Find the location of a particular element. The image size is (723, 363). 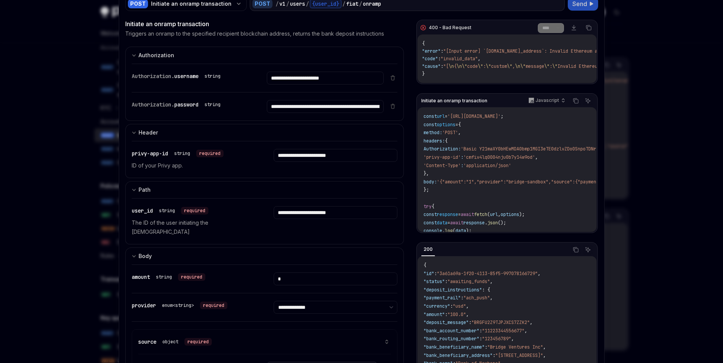

span: fetch is located at coordinates (480, 215).